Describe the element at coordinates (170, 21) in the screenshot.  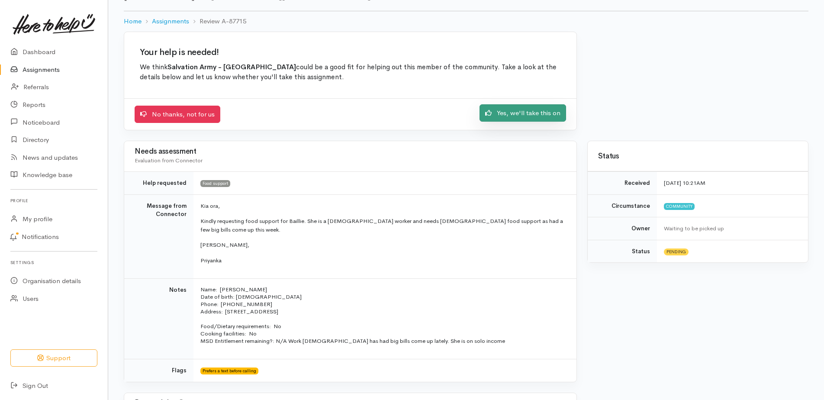
I see `a: Assignments` at that location.